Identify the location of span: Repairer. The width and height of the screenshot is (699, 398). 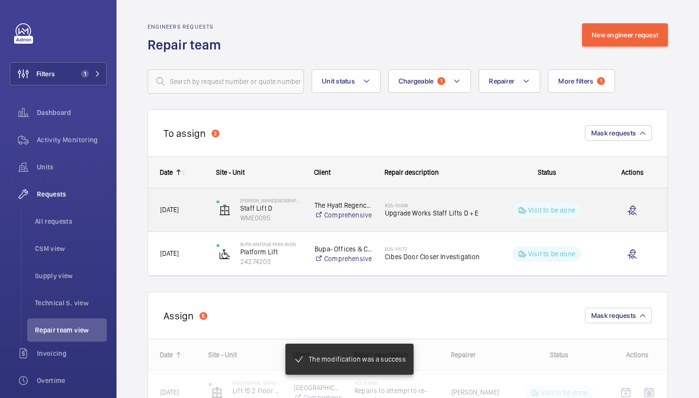
(502, 81).